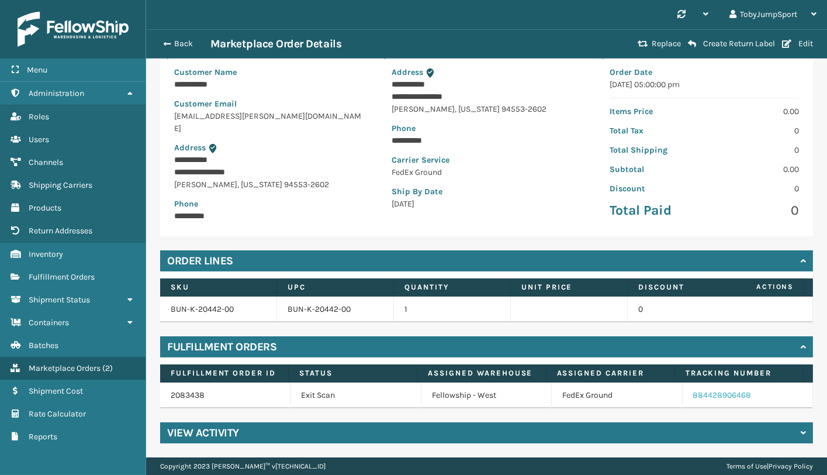 Image resolution: width=827 pixels, height=475 pixels. I want to click on p: Total Paid, so click(654, 211).